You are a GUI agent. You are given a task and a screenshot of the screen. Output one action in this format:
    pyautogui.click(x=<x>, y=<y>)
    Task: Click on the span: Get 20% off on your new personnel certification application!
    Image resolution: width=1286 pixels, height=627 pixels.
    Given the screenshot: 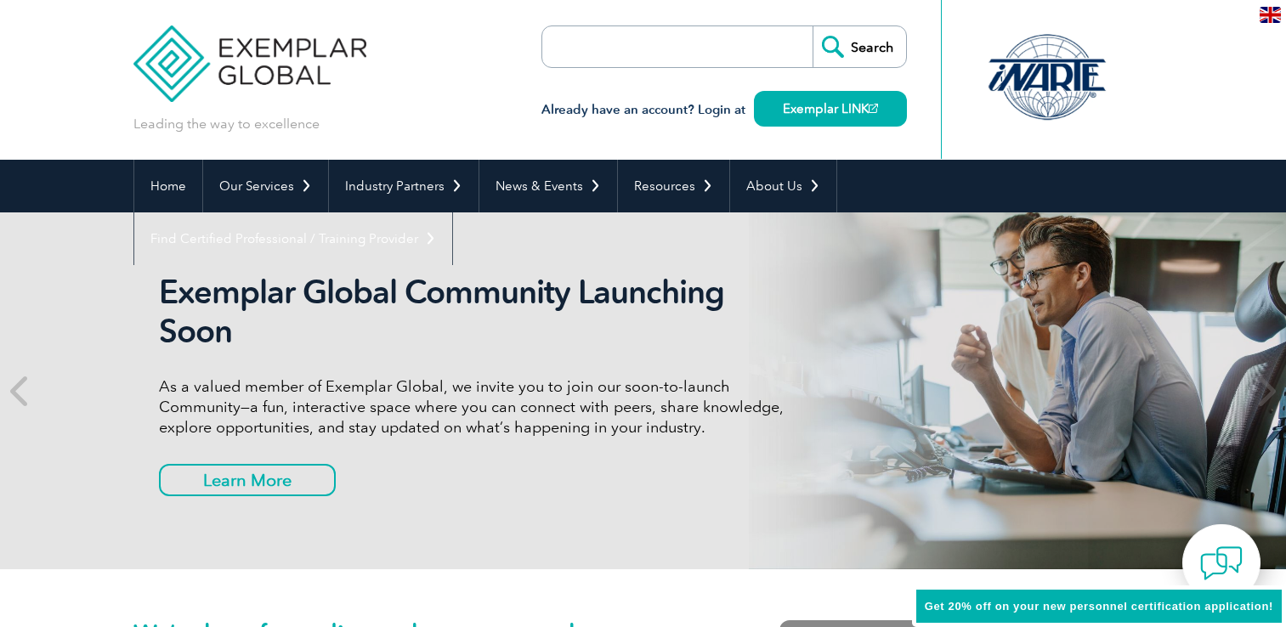 What is the action you would take?
    pyautogui.click(x=1099, y=606)
    